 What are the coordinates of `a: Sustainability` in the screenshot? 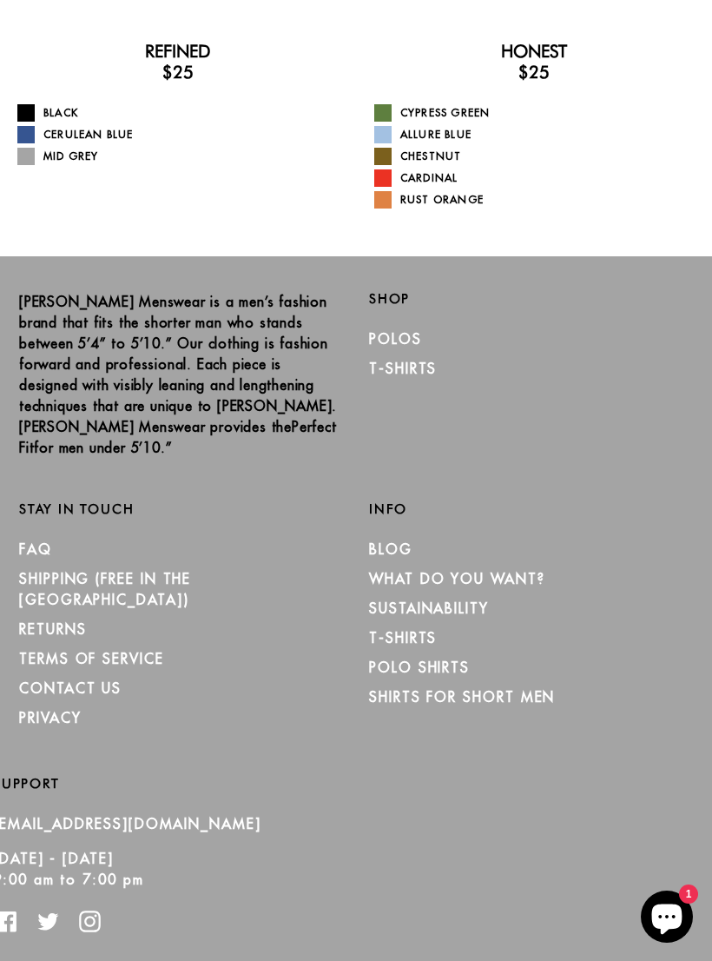 It's located at (429, 608).